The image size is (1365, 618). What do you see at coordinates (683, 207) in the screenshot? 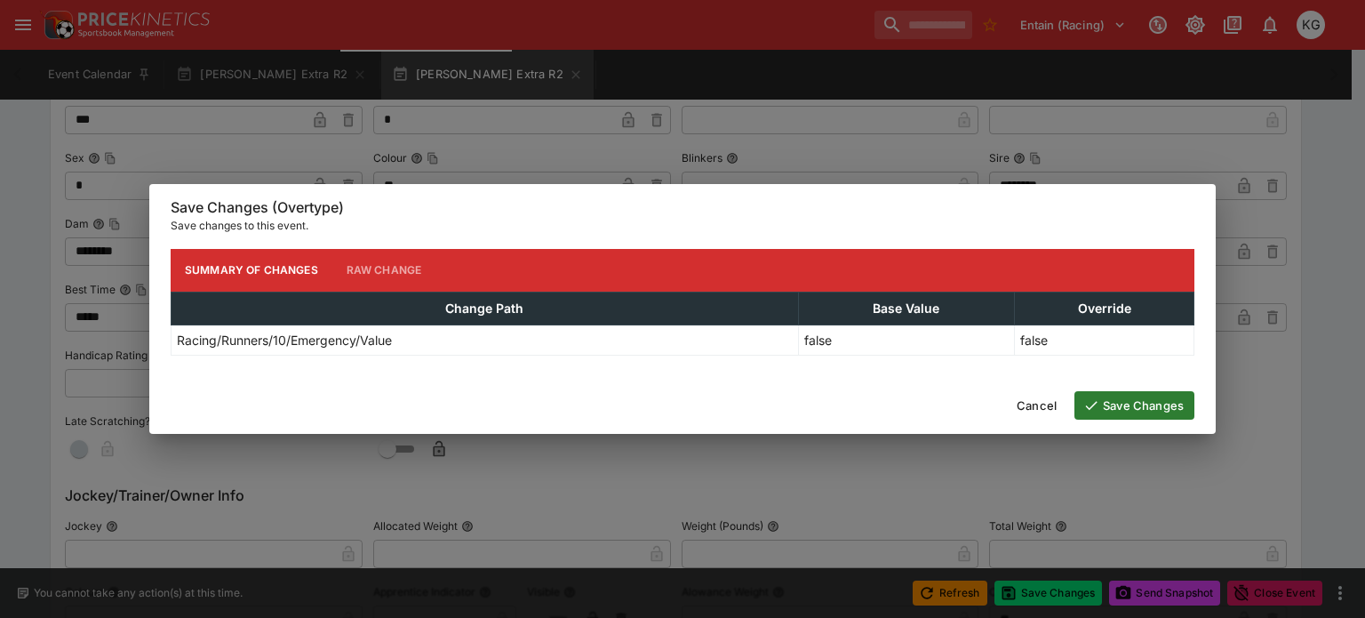
I see `h6: Save Changes (Overtype)` at bounding box center [683, 207].